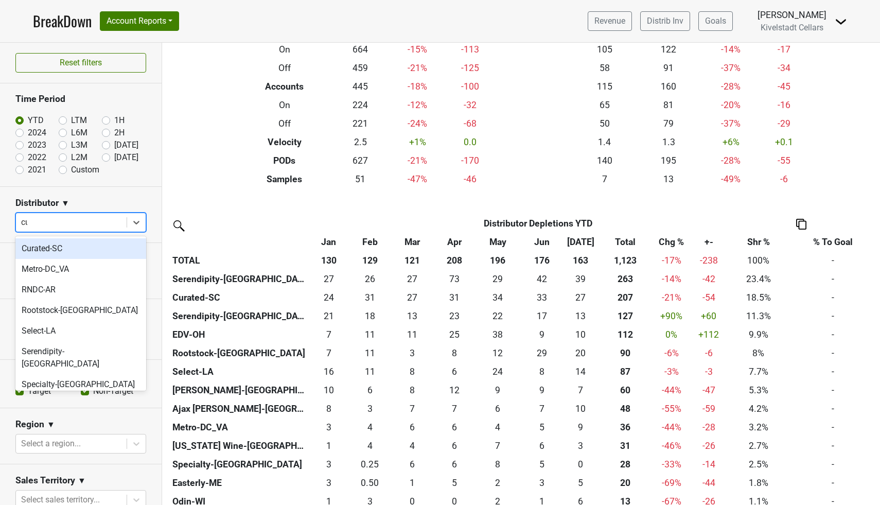  Describe the element at coordinates (360, 105) in the screenshot. I see `td: 224` at that location.